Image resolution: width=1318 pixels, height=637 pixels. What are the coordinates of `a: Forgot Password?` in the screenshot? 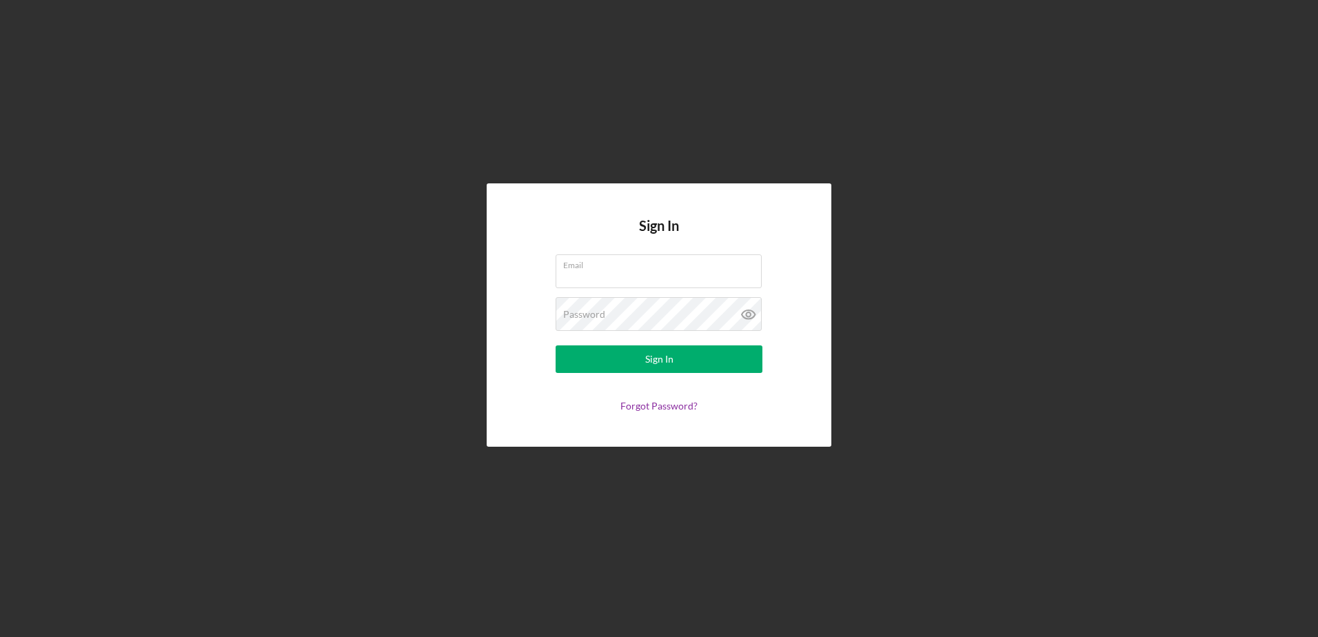 It's located at (659, 405).